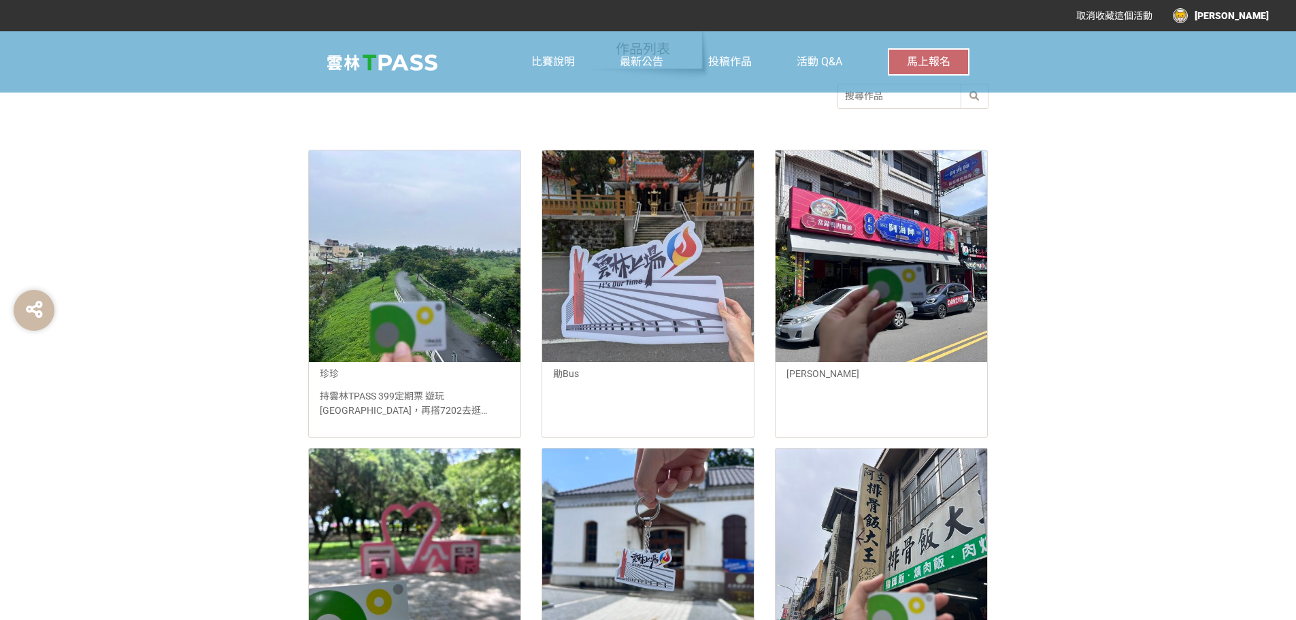  I want to click on span: 活動 Q&A, so click(819, 61).